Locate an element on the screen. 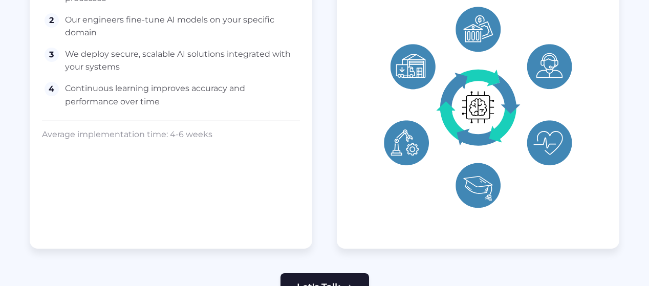 The image size is (649, 286). span: 3 is located at coordinates (52, 55).